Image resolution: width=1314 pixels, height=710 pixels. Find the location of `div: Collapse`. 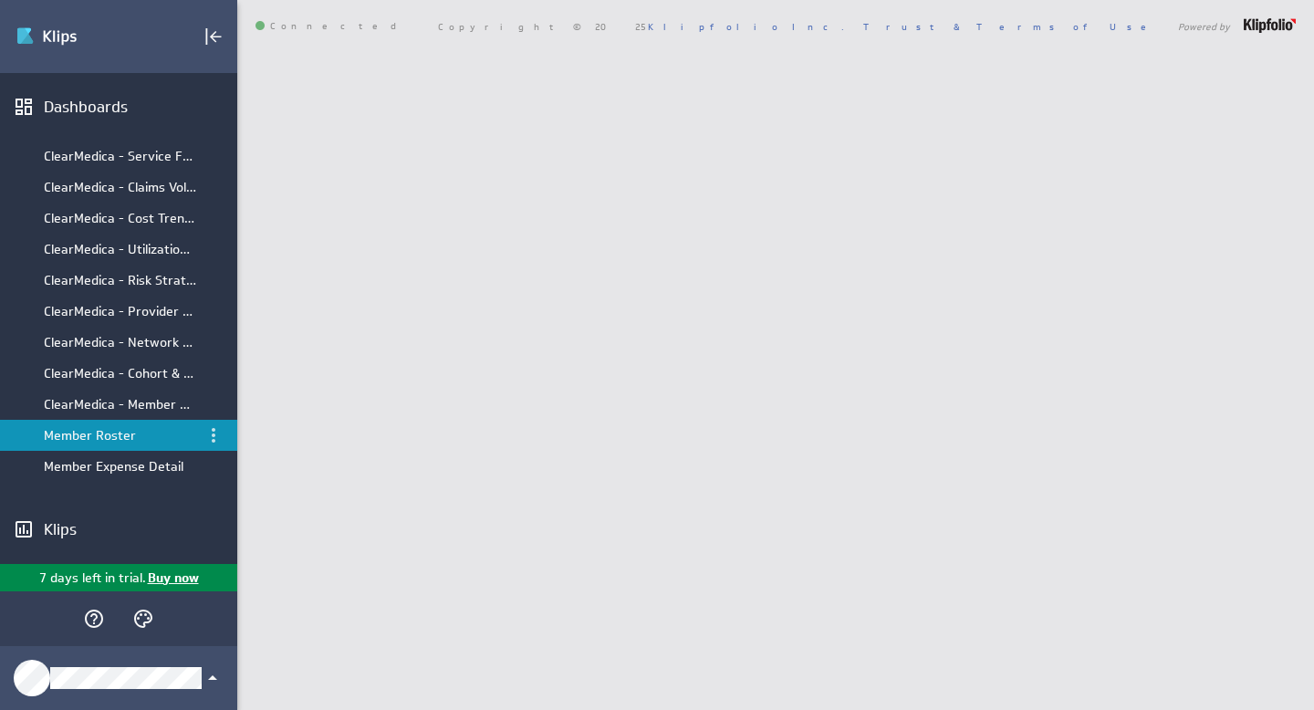

div: Collapse is located at coordinates (214, 36).